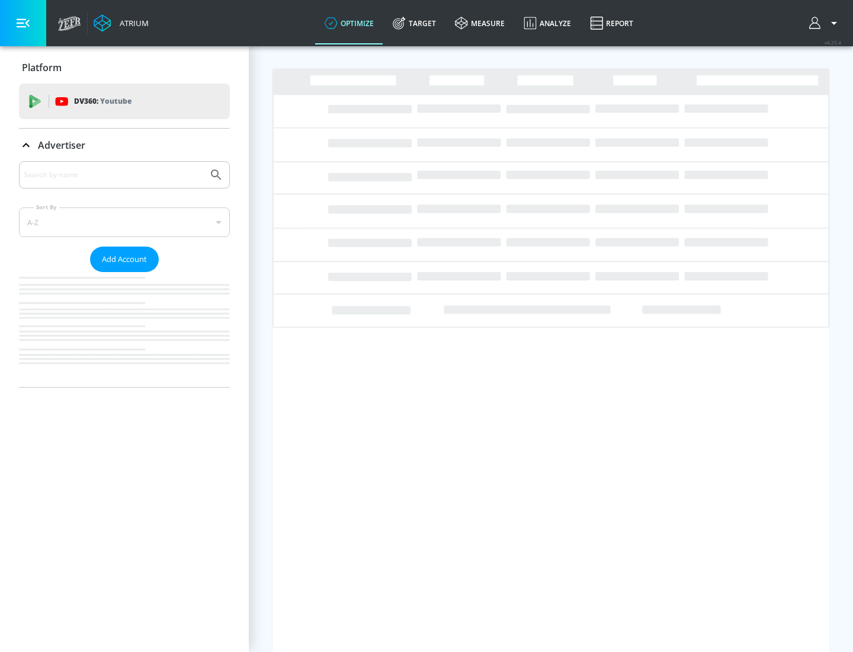  What do you see at coordinates (62, 145) in the screenshot?
I see `p: Advertiser` at bounding box center [62, 145].